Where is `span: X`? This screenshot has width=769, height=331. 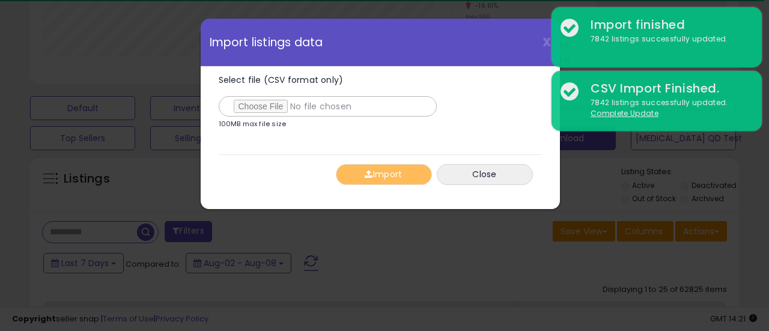
span: X is located at coordinates (547, 42).